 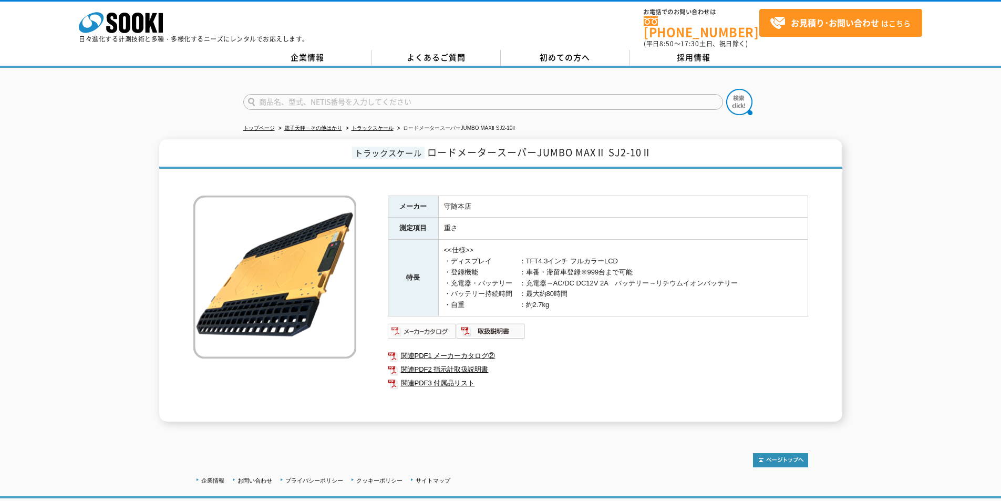 I want to click on li: ロードメータースーパーJUMBO MAXⅡ SJ2-10Ⅱ, so click(x=455, y=128).